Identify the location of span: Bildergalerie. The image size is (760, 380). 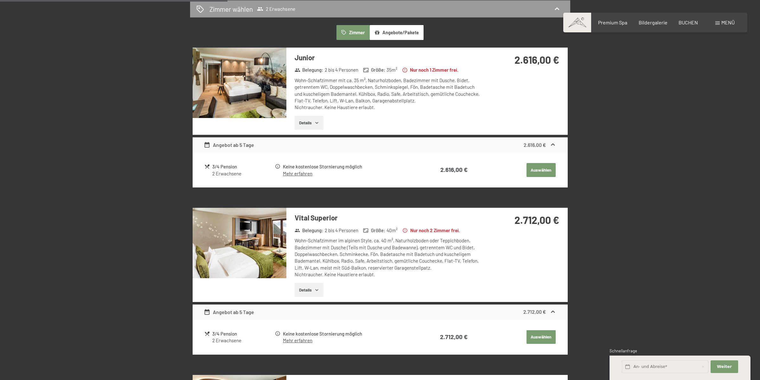
(653, 22).